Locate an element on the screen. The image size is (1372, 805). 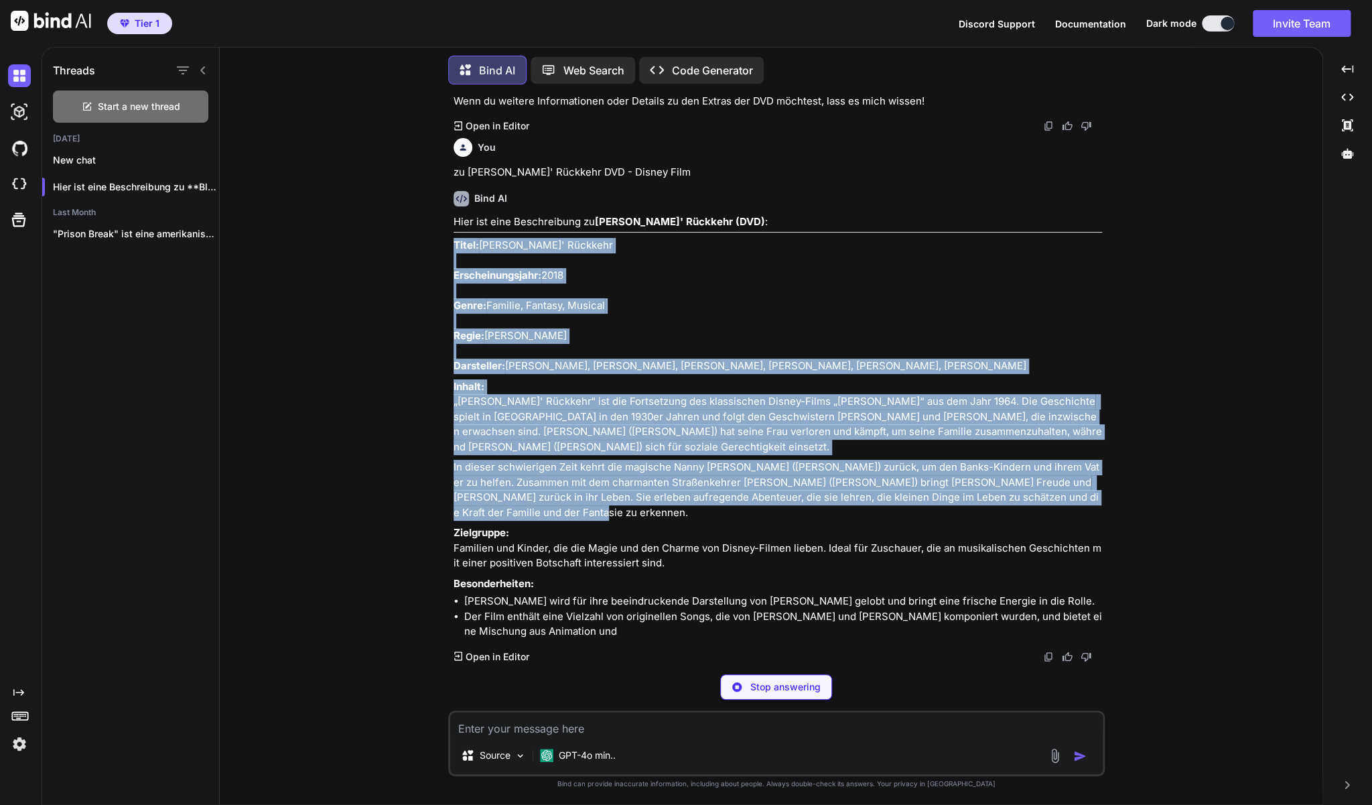
p: Bind can provide inaccurate information, including about people. Always double-check its answers.... is located at coordinates (776, 783).